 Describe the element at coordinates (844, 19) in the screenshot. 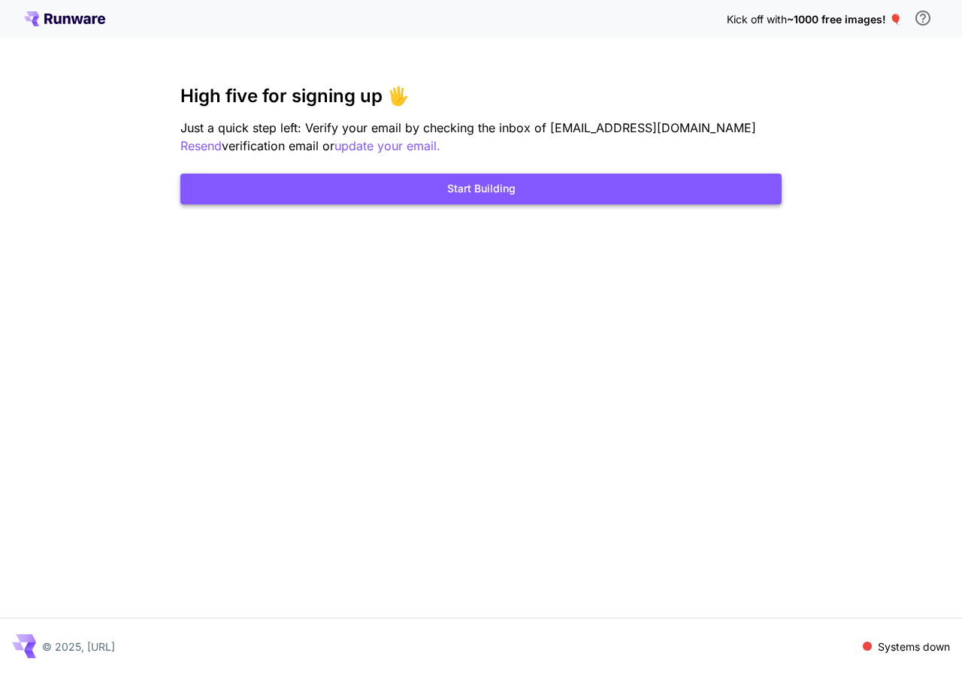

I see `span: ~1000 free images! 🎈` at that location.